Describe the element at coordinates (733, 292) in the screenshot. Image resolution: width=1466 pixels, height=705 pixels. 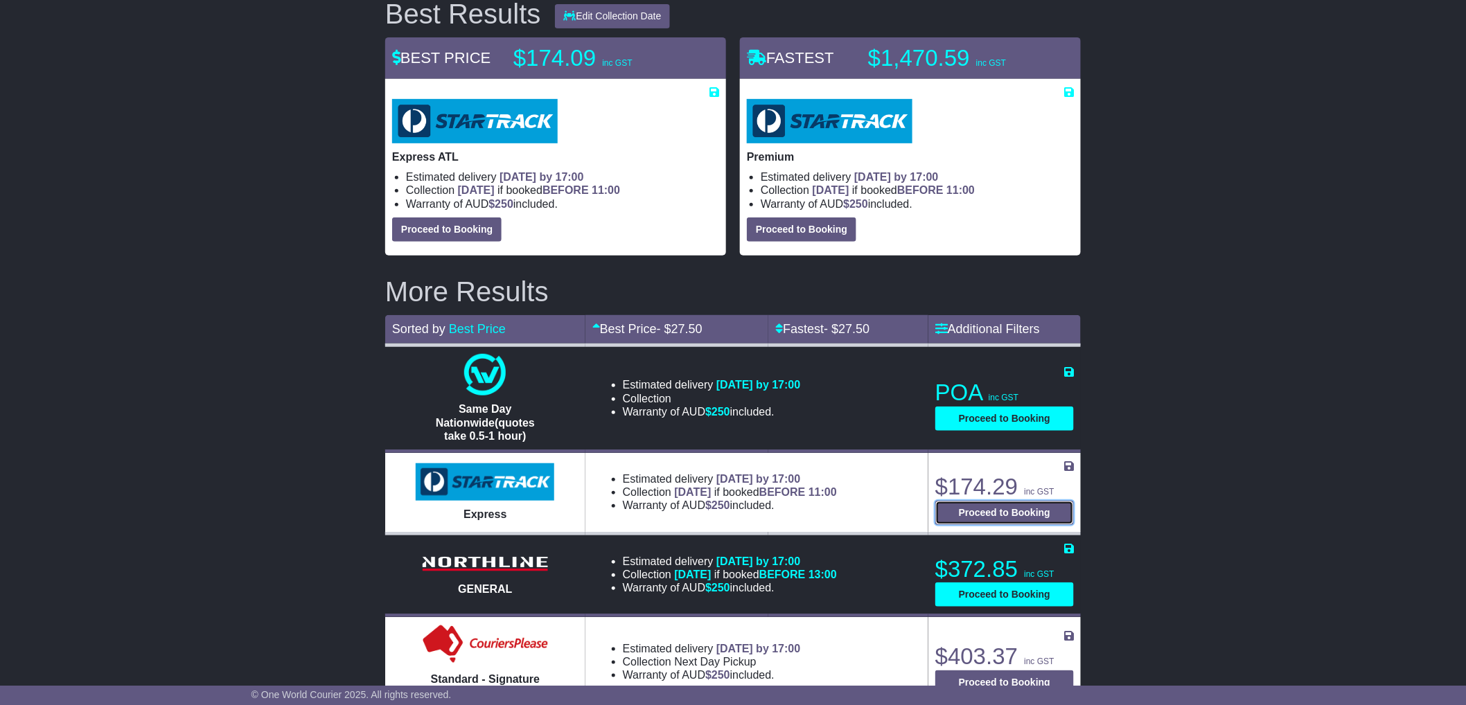
I see `h2: More Results` at that location.